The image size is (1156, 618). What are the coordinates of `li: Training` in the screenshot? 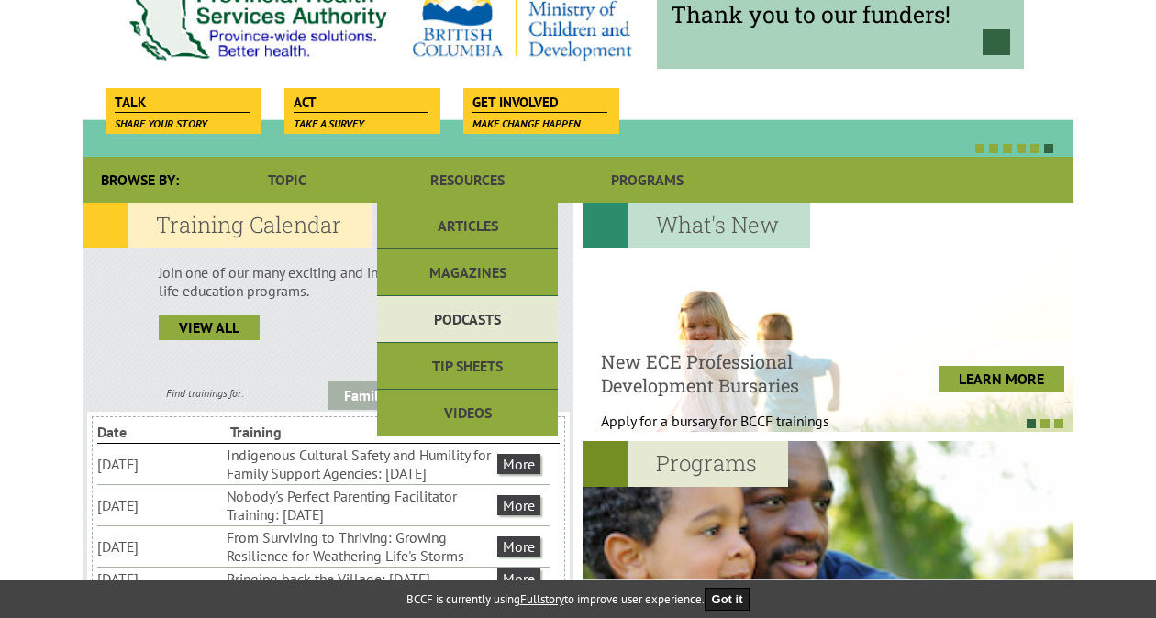 It's located at (295, 432).